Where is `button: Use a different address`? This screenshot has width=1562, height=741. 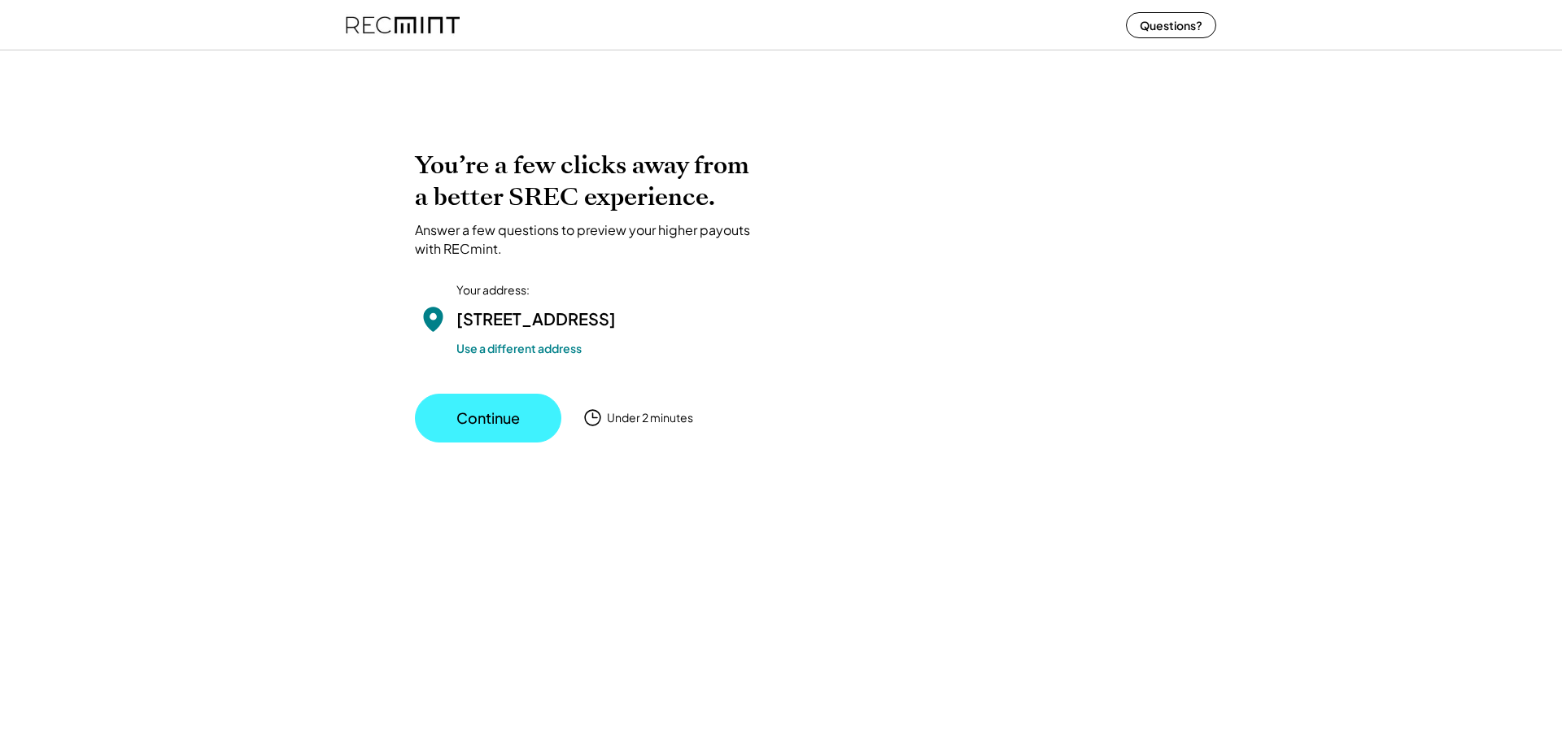 button: Use a different address is located at coordinates (519, 348).